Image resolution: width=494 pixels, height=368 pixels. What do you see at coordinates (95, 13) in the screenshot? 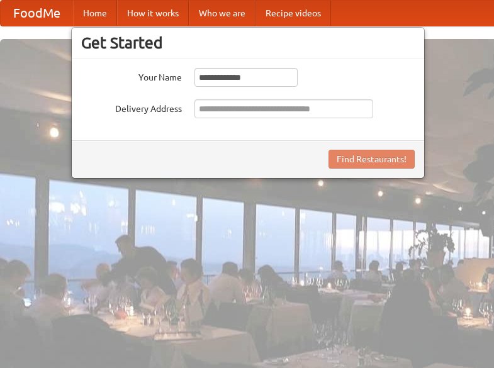
I see `a: Home` at bounding box center [95, 13].